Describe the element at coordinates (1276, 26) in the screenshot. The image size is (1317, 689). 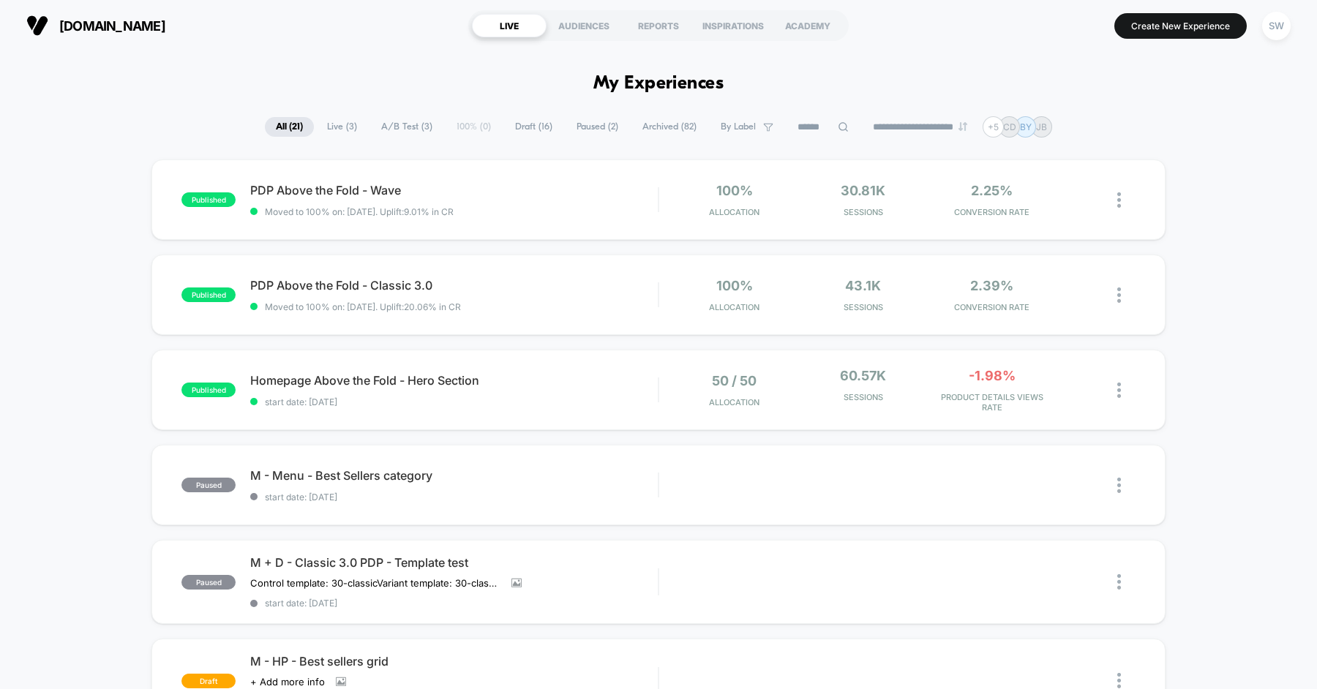
I see `button: SW` at that location.